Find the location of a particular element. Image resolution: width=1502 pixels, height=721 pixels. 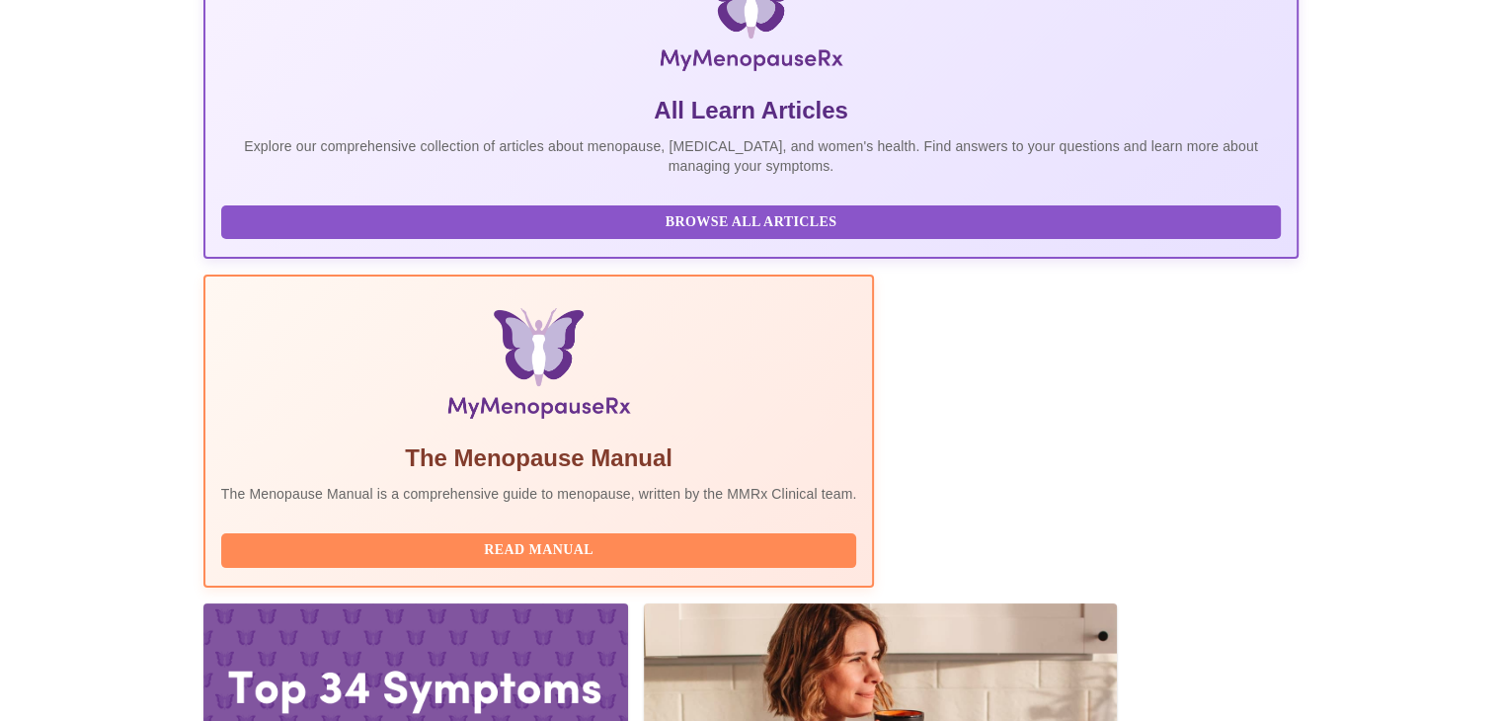

span: Browse All Articles is located at coordinates (751, 222).